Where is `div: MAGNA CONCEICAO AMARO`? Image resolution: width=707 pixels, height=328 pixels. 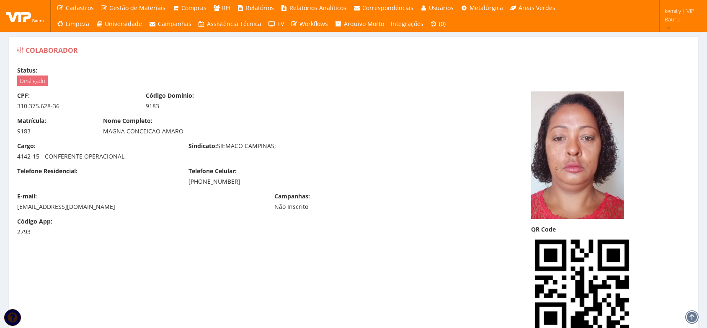 div: MAGNA CONCEICAO AMARO is located at coordinates (268, 131).